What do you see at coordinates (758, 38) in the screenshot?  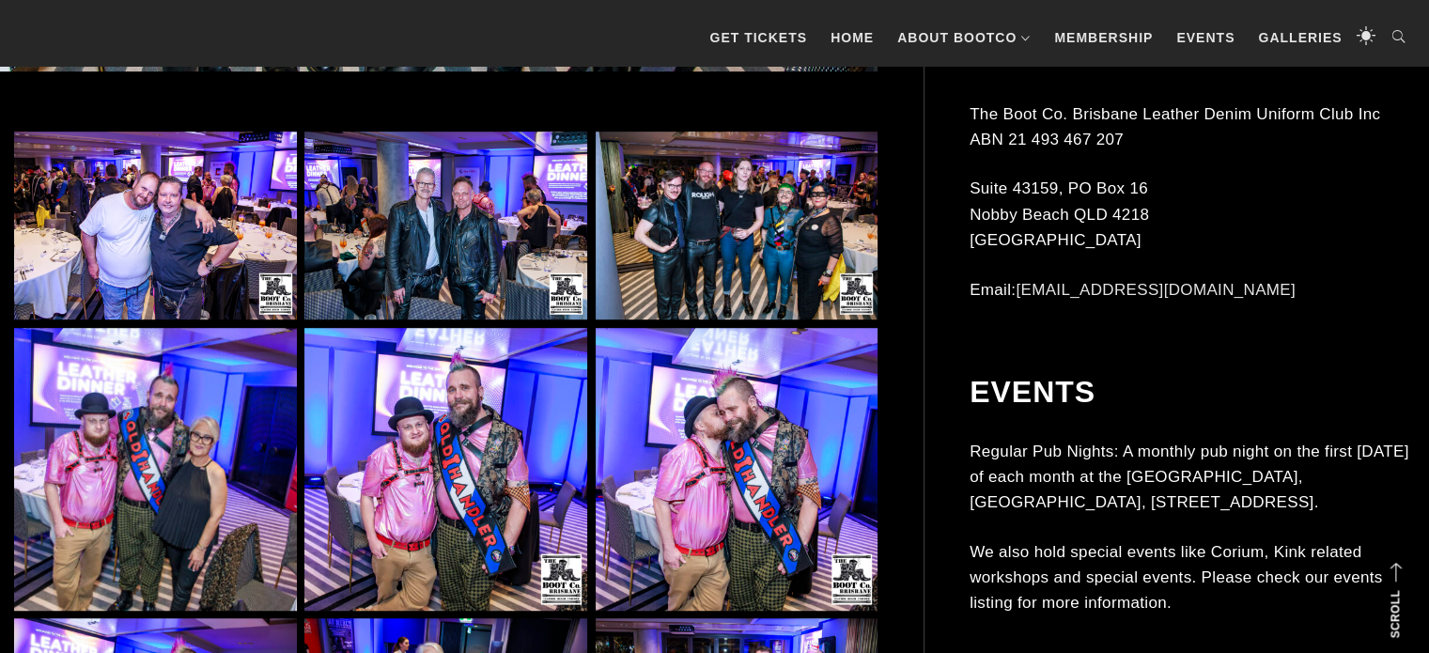 I see `a: GET TICKETS` at bounding box center [758, 38].